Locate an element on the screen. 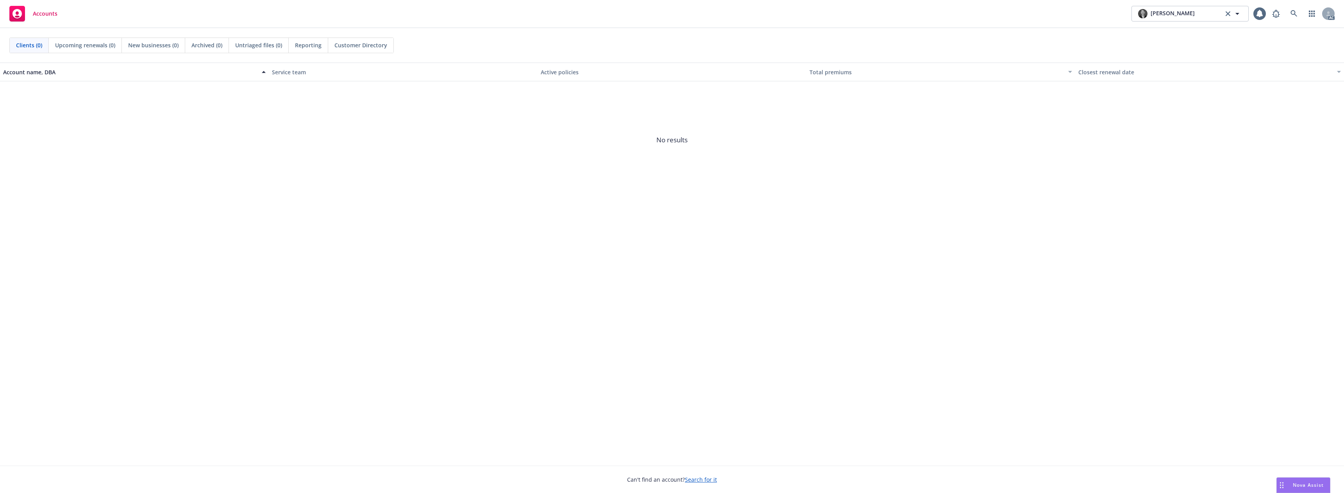 The width and height of the screenshot is (1344, 493). div: Total premiums is located at coordinates (936, 72).